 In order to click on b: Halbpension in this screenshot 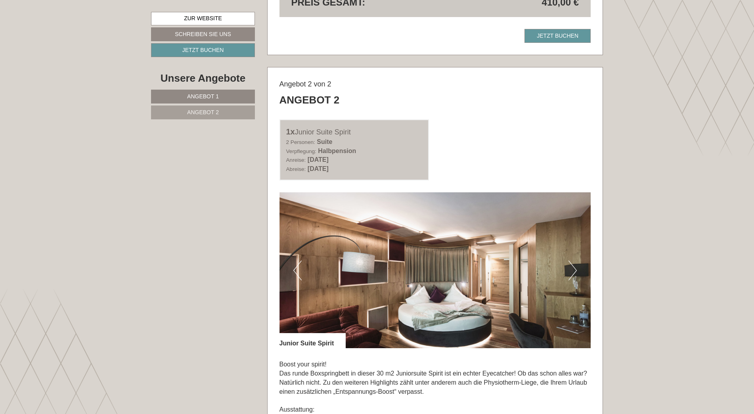, I will do `click(337, 151)`.